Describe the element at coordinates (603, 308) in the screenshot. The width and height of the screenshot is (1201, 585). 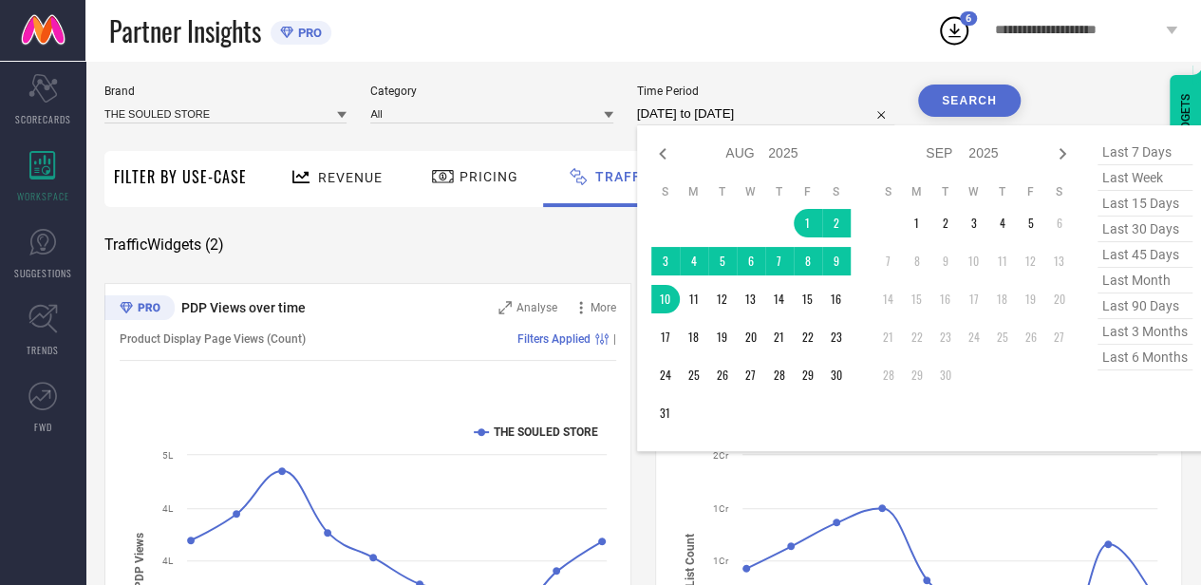
I see `span: More` at that location.